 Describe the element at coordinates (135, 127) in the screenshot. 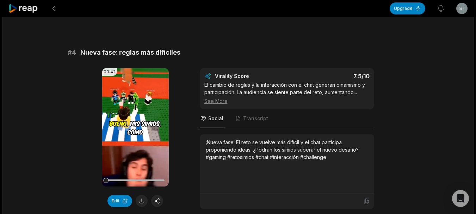

I see `video: Your browser does not support mp4 format.` at that location.